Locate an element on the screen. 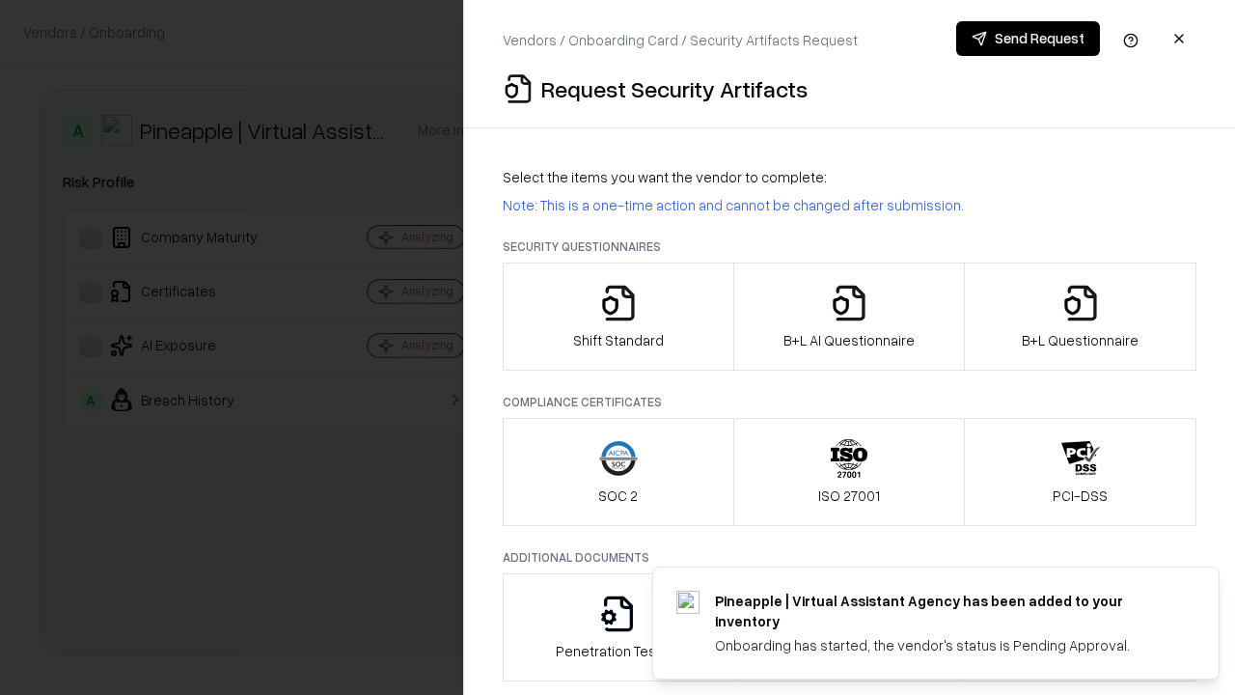 This screenshot has width=1235, height=695. p: SOC 2 is located at coordinates (617, 495).